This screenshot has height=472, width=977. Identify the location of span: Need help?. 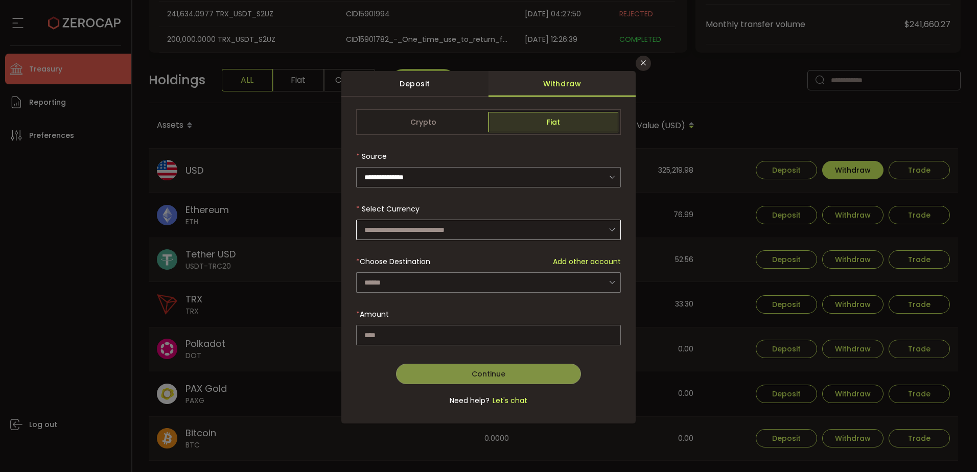
(470, 401).